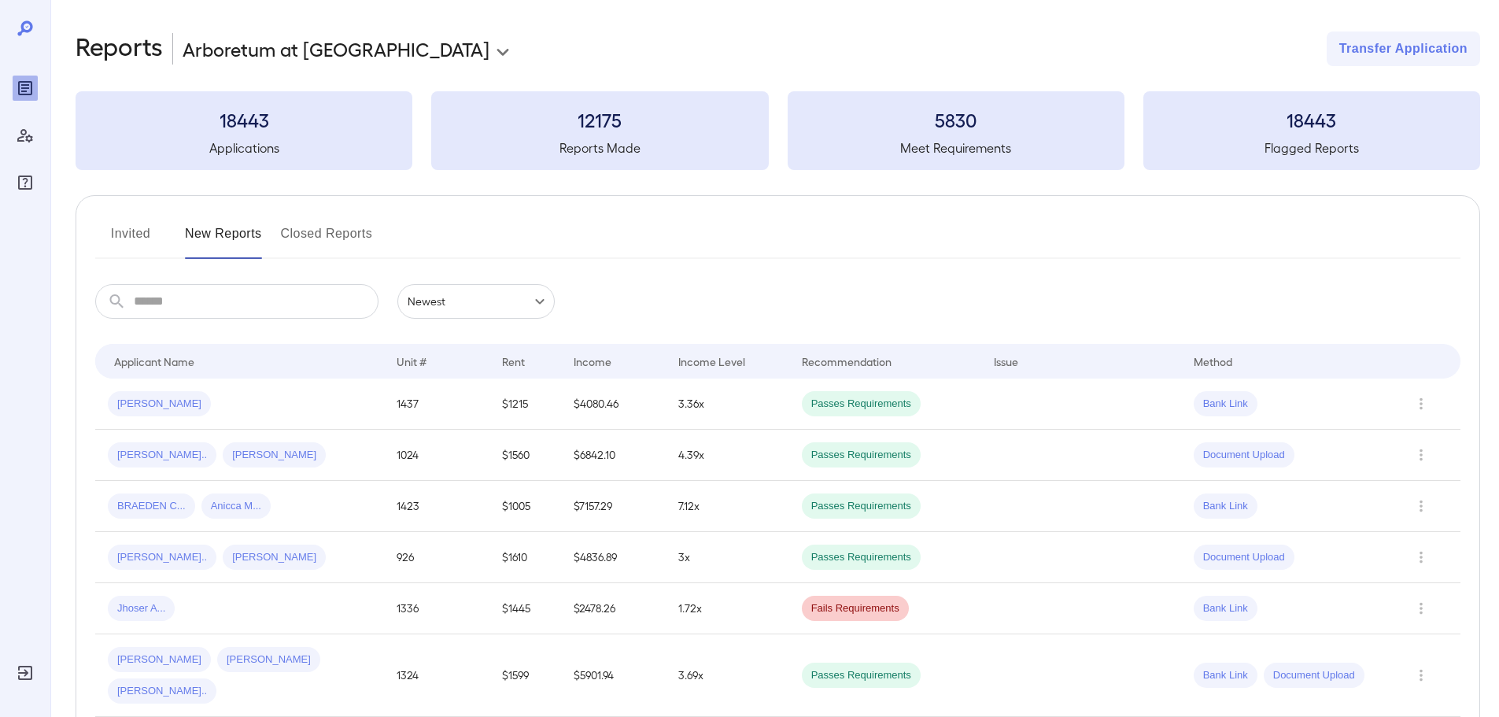 Image resolution: width=1499 pixels, height=717 pixels. Describe the element at coordinates (151, 506) in the screenshot. I see `span: BRAEDEN C...` at that location.